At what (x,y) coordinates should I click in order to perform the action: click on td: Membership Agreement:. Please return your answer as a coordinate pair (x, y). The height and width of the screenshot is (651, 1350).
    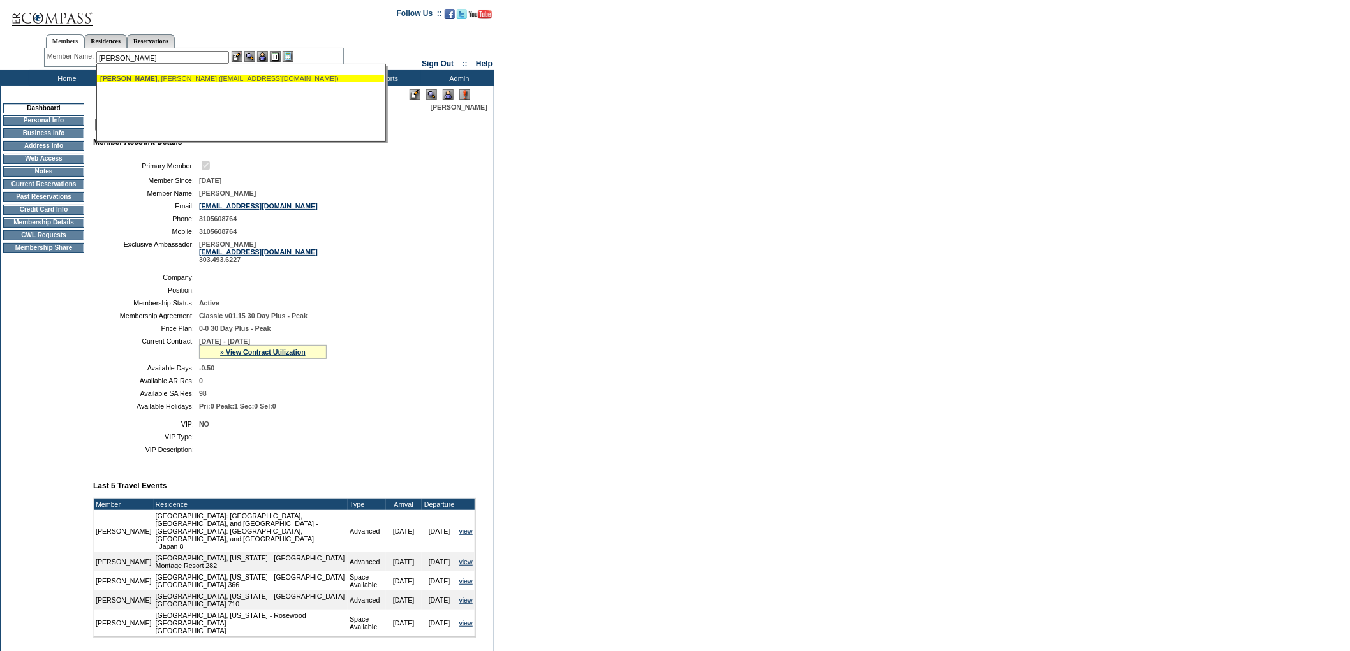
    Looking at the image, I should click on (146, 316).